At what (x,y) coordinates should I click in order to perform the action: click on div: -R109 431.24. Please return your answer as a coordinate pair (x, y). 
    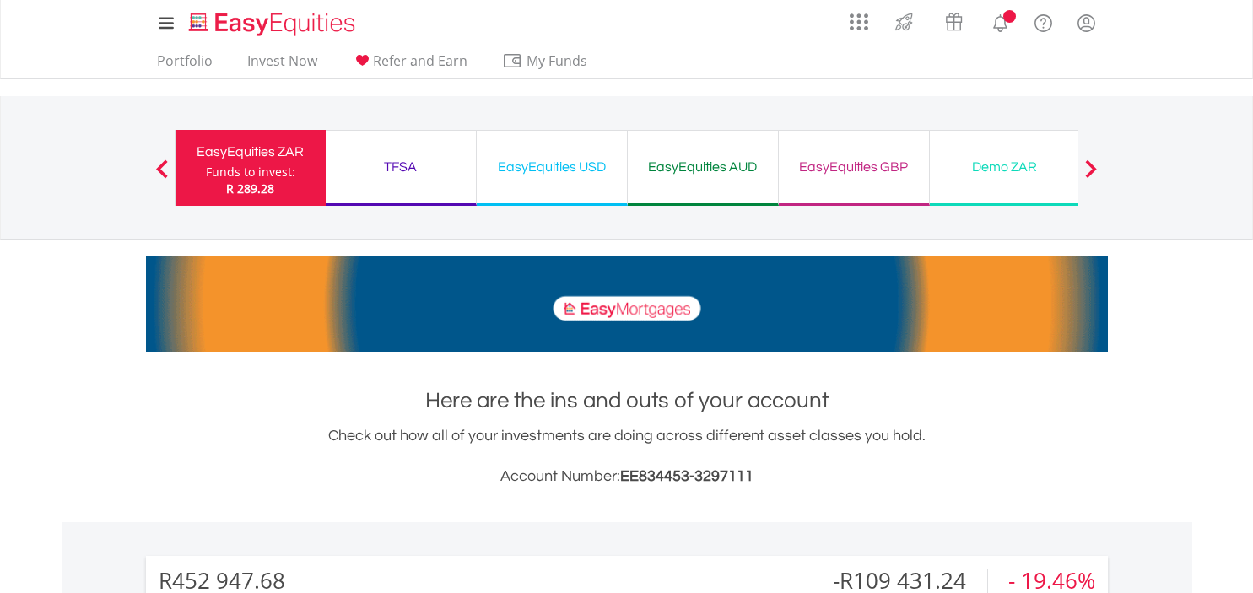
    Looking at the image, I should click on (909, 580).